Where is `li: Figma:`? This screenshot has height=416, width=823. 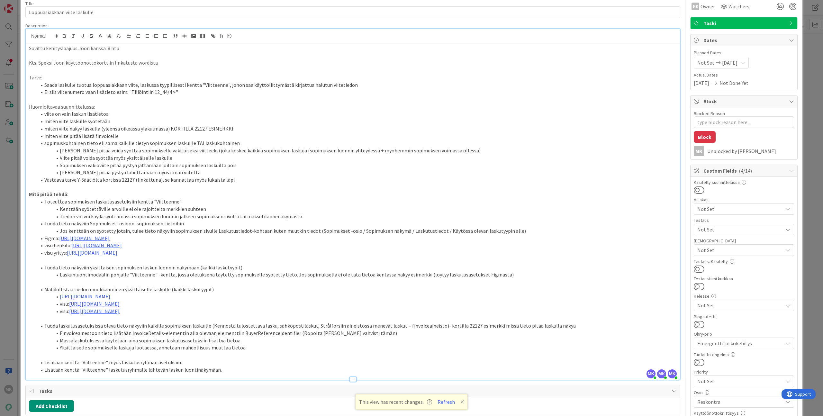
li: Figma: is located at coordinates (357, 238).